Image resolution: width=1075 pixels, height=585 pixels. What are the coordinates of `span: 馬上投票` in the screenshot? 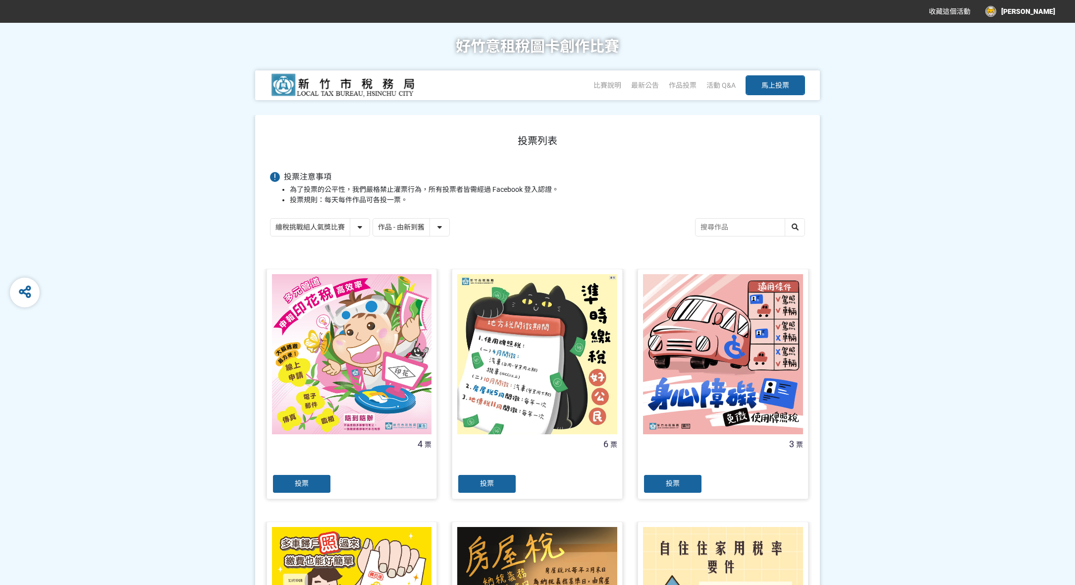 It's located at (776, 85).